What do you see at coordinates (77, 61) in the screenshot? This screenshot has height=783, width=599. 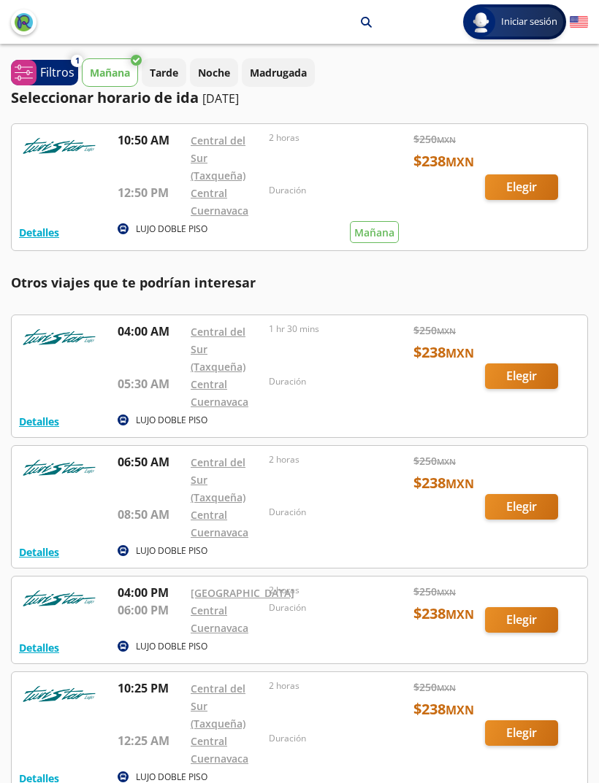 I see `span: 1` at bounding box center [77, 61].